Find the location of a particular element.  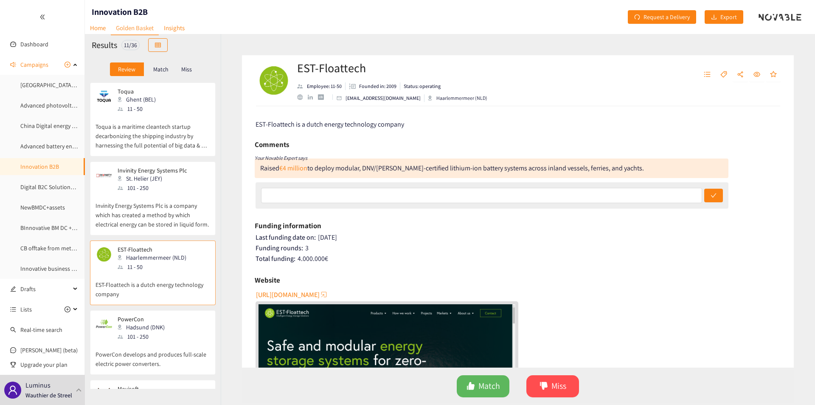

span: star is located at coordinates (774, 75).